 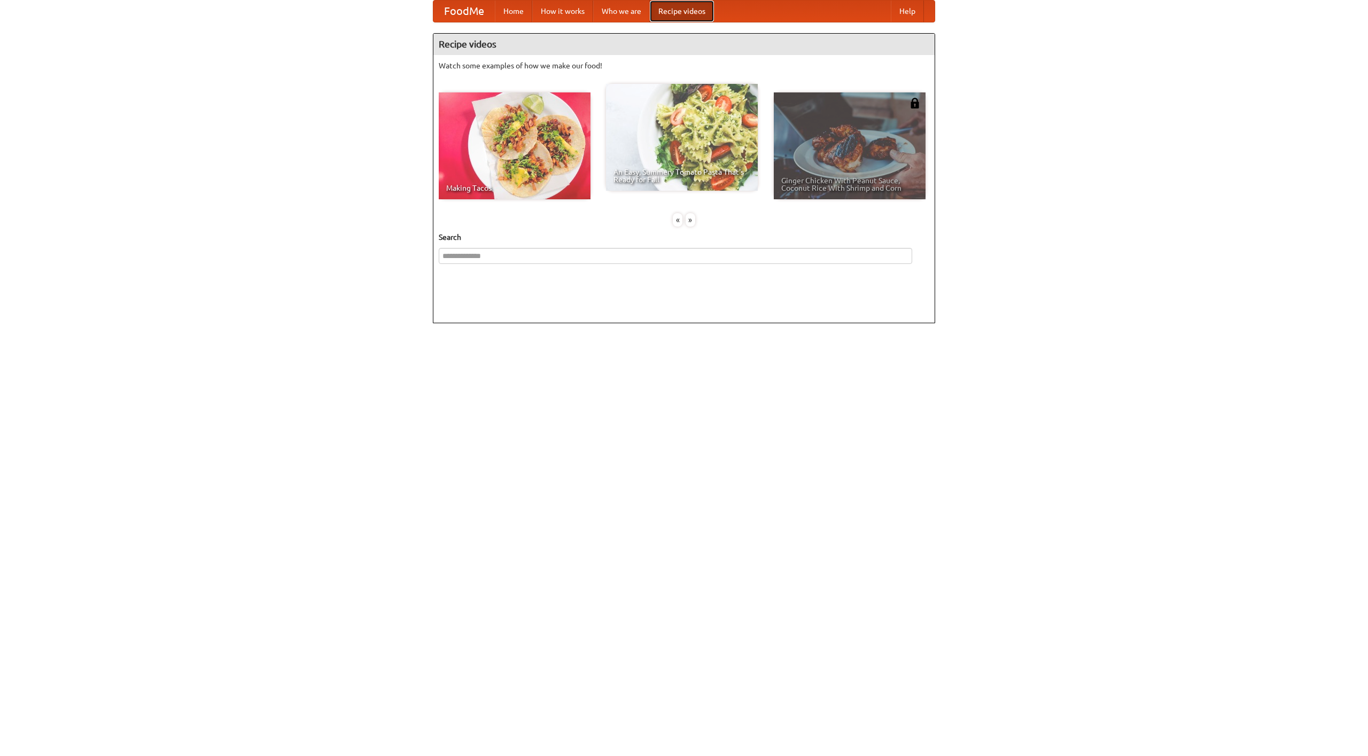 What do you see at coordinates (915, 103) in the screenshot?
I see `img: 483408.png` at bounding box center [915, 103].